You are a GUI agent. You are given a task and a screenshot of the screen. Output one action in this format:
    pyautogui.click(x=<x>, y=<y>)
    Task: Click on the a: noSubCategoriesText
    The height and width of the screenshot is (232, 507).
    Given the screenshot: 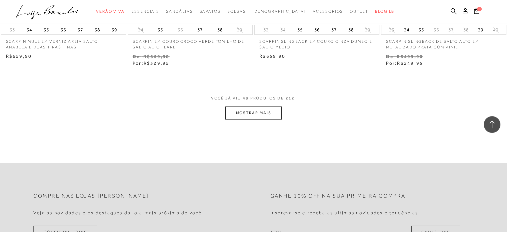 What is the action you would take?
    pyautogui.click(x=279, y=11)
    